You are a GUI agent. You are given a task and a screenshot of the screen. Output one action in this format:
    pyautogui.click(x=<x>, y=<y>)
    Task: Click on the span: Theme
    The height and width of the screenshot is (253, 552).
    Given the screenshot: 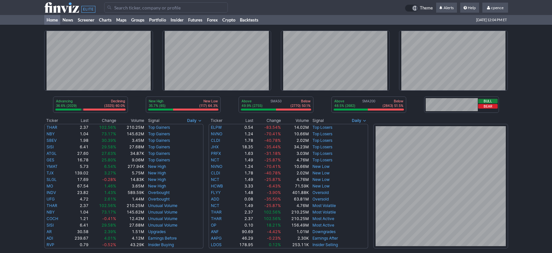 What is the action you would take?
    pyautogui.click(x=427, y=8)
    